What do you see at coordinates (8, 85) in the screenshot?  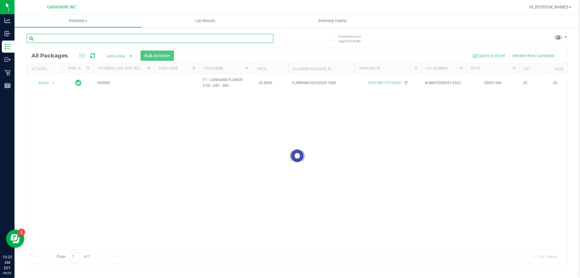 I see `inline-svg: Reports` at bounding box center [8, 85].